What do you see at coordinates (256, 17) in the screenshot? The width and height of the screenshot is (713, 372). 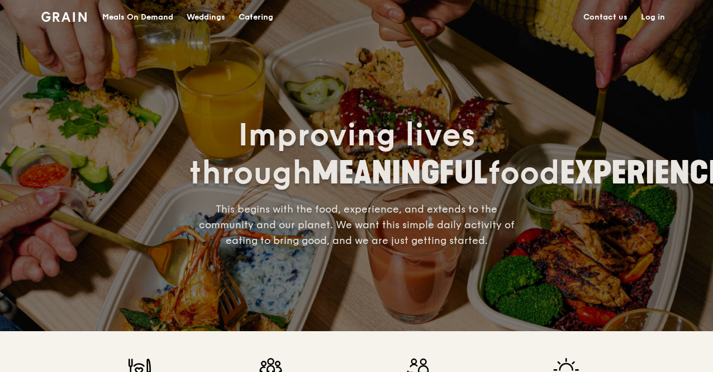 I see `div: Catering` at bounding box center [256, 17].